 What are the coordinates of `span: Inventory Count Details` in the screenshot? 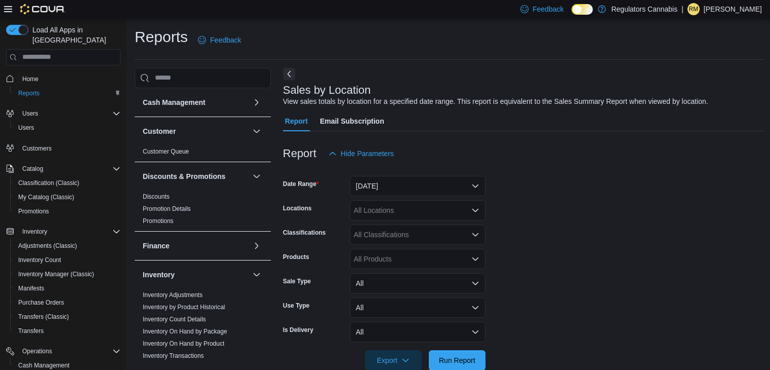 It's located at (174, 319).